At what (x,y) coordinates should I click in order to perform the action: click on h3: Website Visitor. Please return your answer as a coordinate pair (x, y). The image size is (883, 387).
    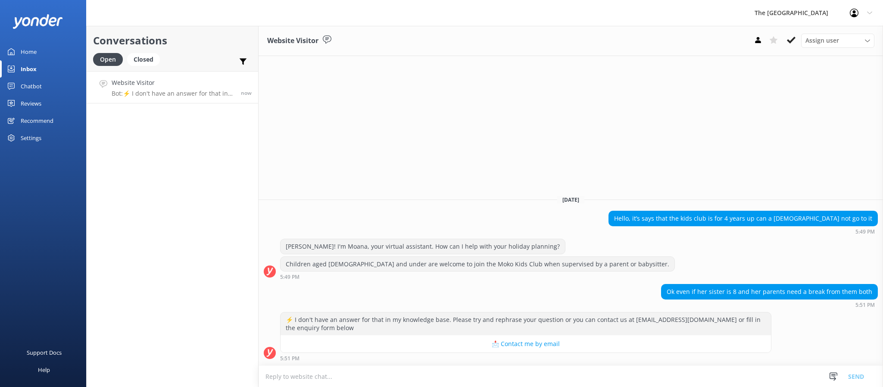
    Looking at the image, I should click on (293, 41).